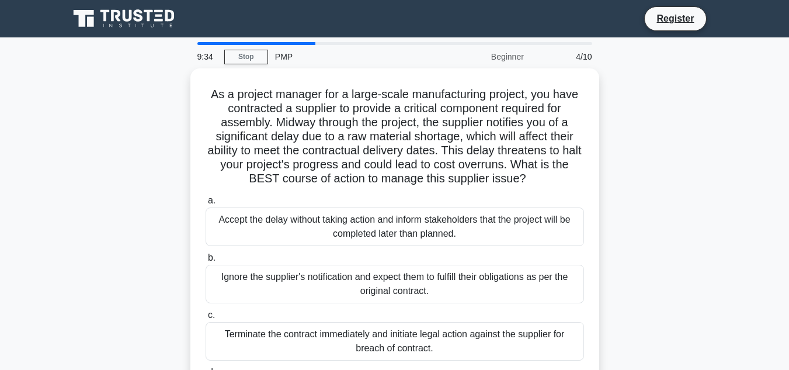 The width and height of the screenshot is (789, 370). What do you see at coordinates (395, 227) in the screenshot?
I see `div: Accept the delay without taking action and inform stakeholders that the project will be completed...` at bounding box center [395, 227].